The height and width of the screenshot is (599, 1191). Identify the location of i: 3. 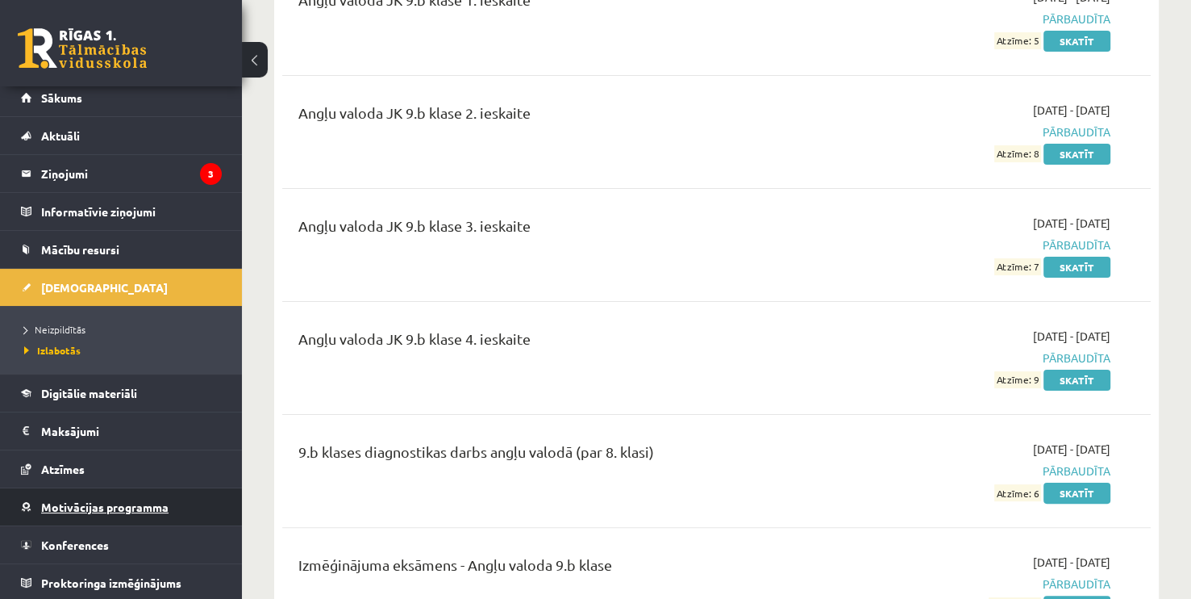
(211, 173).